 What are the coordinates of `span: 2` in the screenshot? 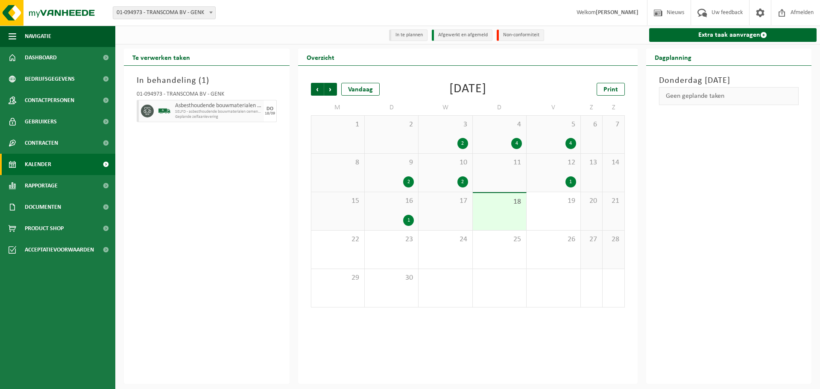 It's located at (391, 125).